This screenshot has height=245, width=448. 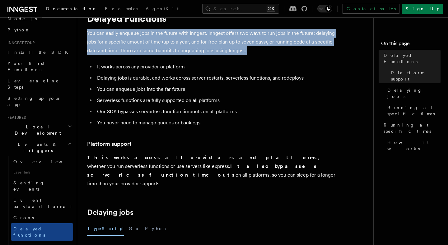 What do you see at coordinates (413, 146) in the screenshot?
I see `a: How it works` at bounding box center [413, 146].